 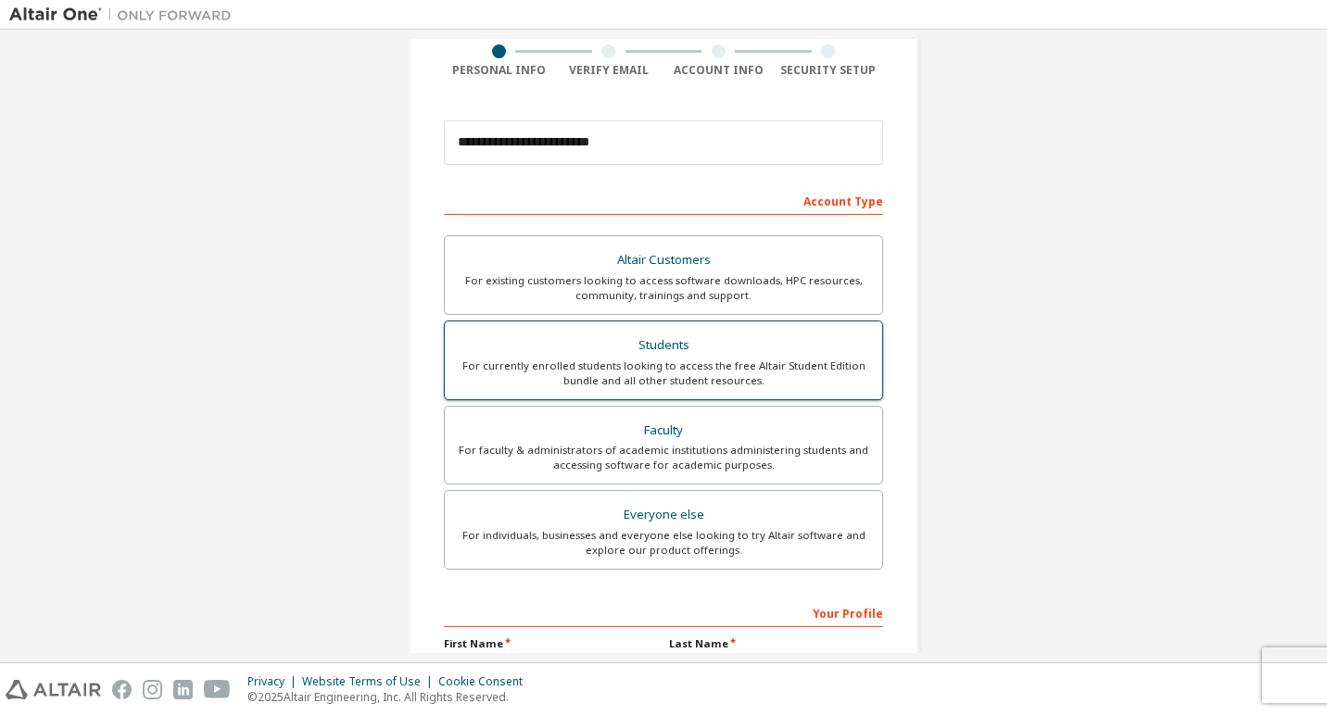 What do you see at coordinates (776, 644) in the screenshot?
I see `label: Last Name` at bounding box center [776, 644].